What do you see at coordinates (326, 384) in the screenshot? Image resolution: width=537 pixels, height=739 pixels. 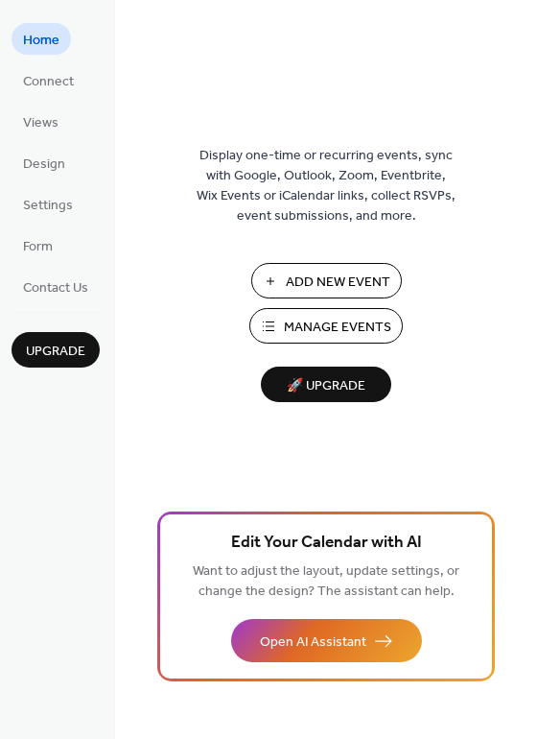 I see `button: 🚀 Upgrade` at bounding box center [326, 384].